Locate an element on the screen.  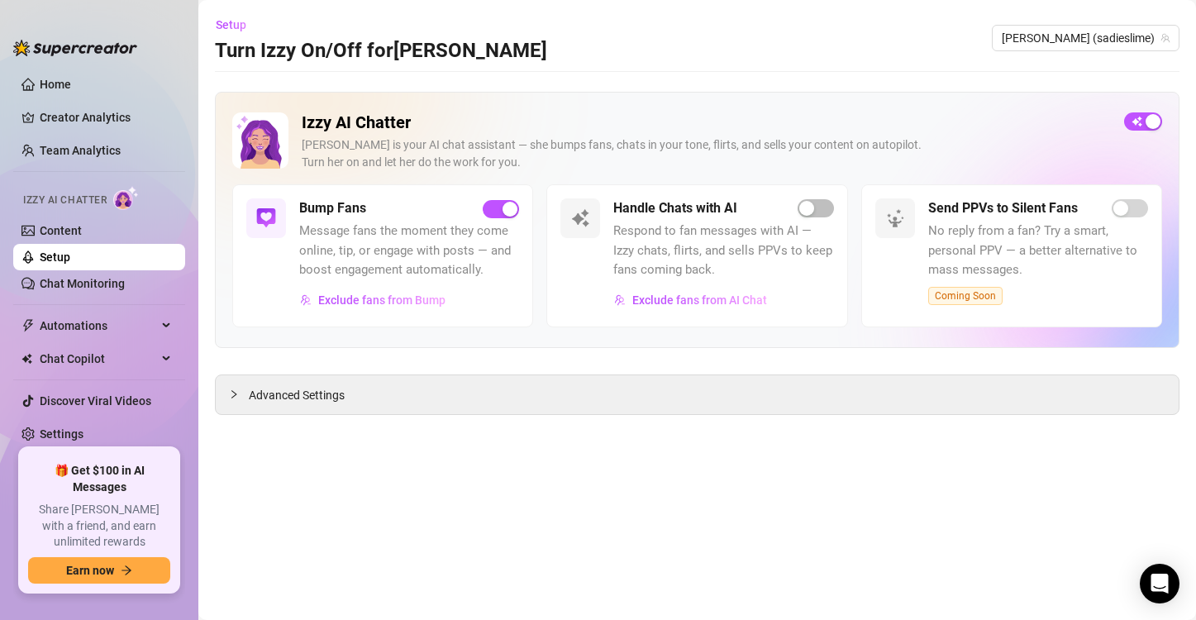
a: Team Analytics is located at coordinates (80, 150).